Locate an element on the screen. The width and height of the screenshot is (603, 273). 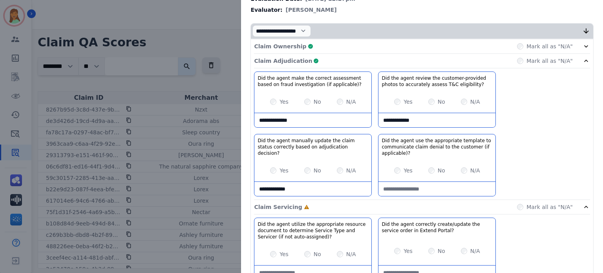
h3: Did the agent manually update the claim status correctly based on adjudication decision? is located at coordinates (313, 147).